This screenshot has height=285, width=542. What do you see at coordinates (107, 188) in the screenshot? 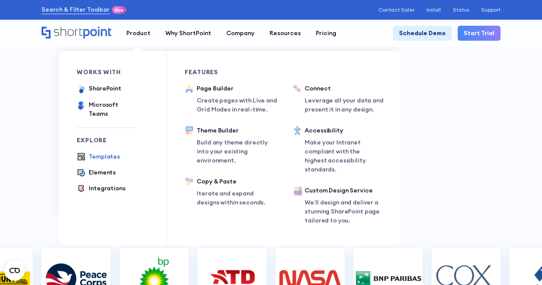
I see `div: Integrations` at bounding box center [107, 188].